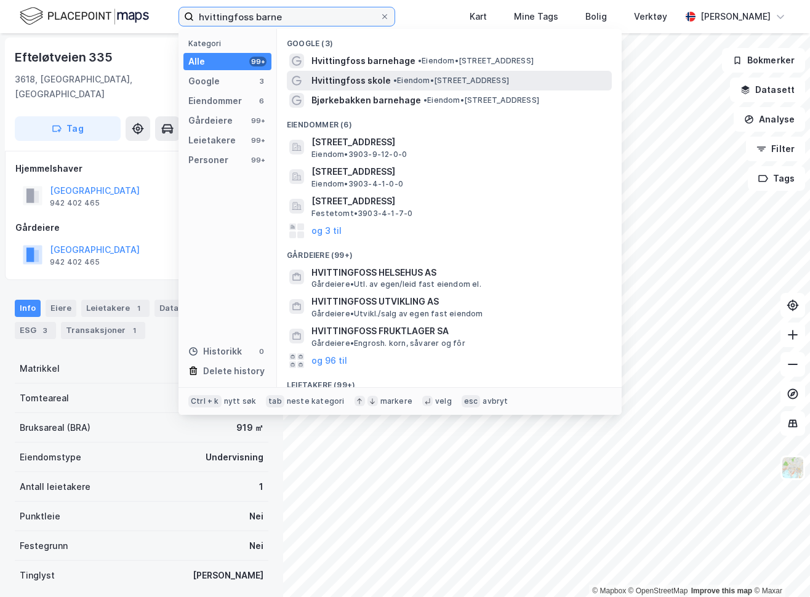 The image size is (810, 597). I want to click on div: Delete history, so click(234, 371).